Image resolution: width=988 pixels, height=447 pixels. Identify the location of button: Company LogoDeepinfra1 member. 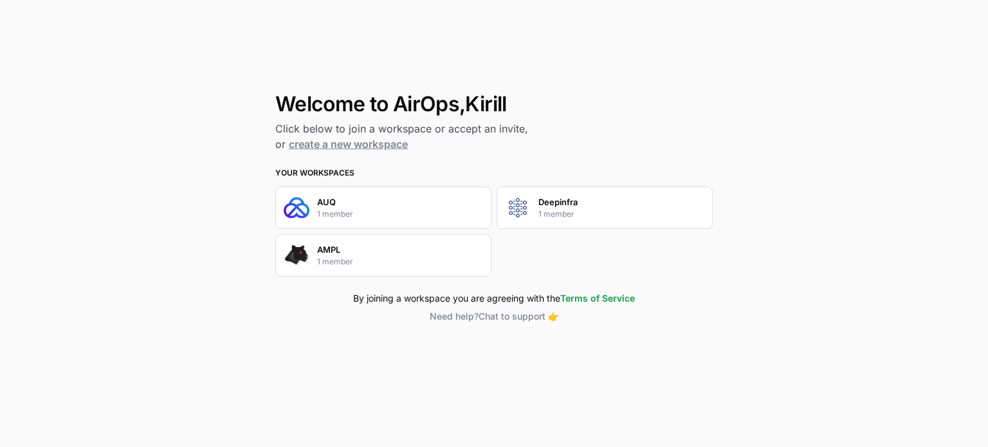
(605, 208).